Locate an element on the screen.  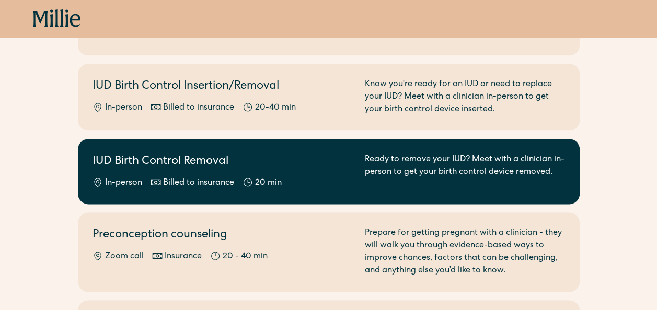
div: Know you're ready for an IUD or need to replace your IUD? Meet with a clinician in-person to get ... is located at coordinates (465, 97).